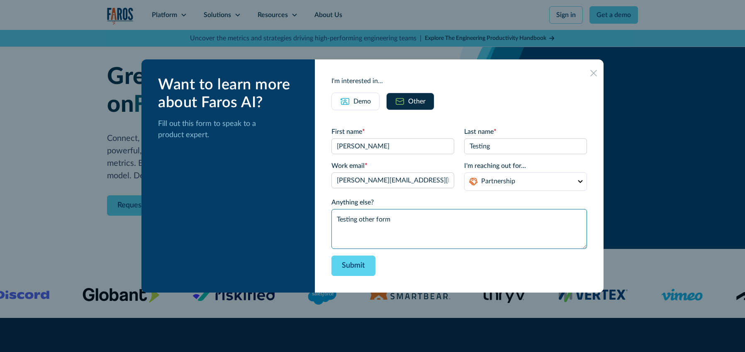 The height and width of the screenshot is (352, 745). I want to click on div: Demo, so click(362, 101).